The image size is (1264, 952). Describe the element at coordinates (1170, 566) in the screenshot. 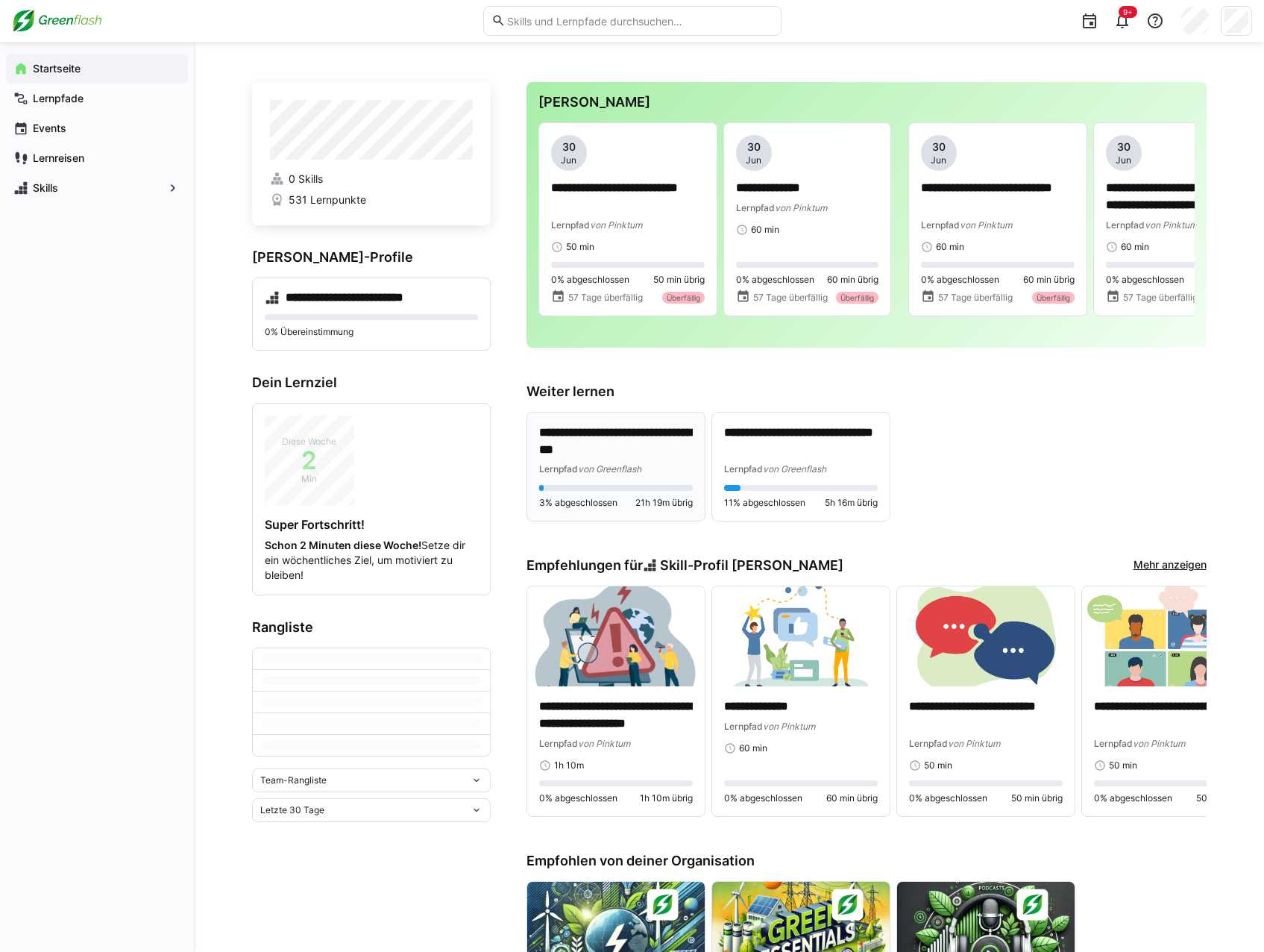

I see `a: Mehr anzeigen` at that location.